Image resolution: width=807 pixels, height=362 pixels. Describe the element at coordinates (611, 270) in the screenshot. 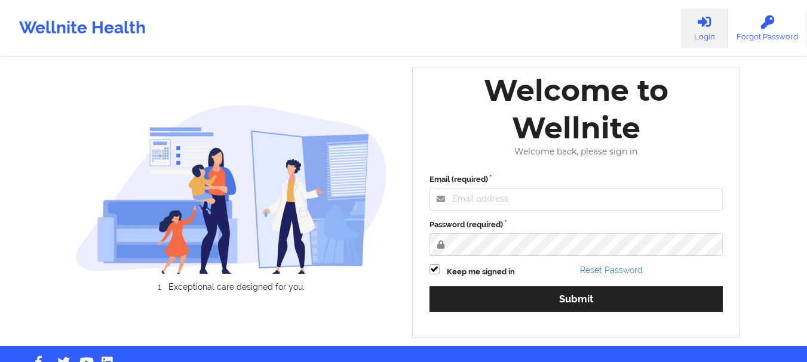

I see `a: Reset Password` at that location.